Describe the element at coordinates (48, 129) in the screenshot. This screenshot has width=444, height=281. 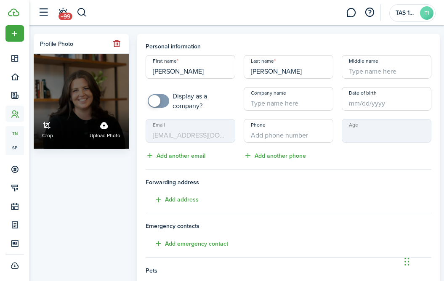
I see `a: Crop` at that location.